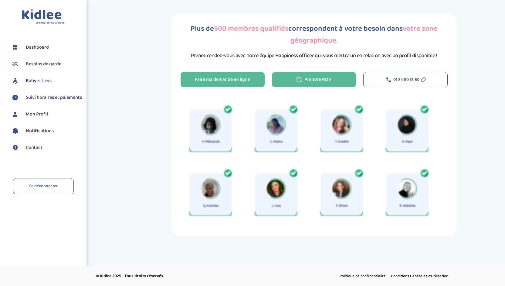 Image resolution: width=505 pixels, height=286 pixels. I want to click on span: Baby-sitters, so click(39, 81).